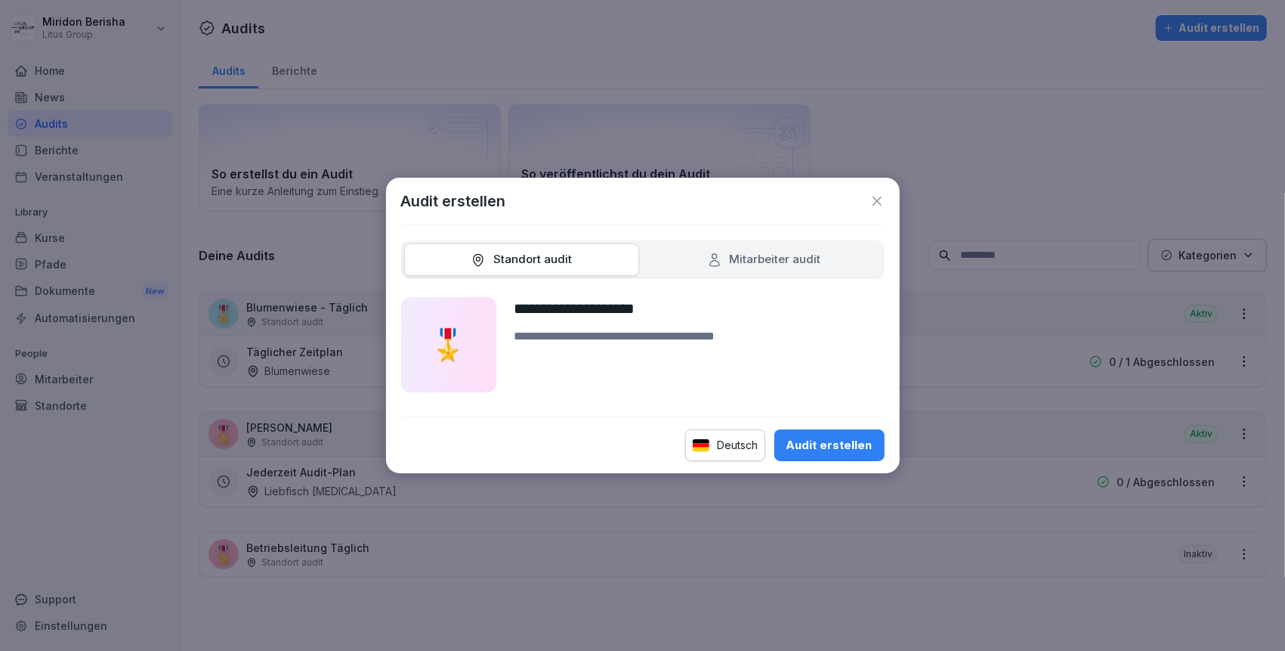 Image resolution: width=1285 pixels, height=651 pixels. What do you see at coordinates (830, 445) in the screenshot?
I see `div: Audit erstellen` at bounding box center [830, 445].